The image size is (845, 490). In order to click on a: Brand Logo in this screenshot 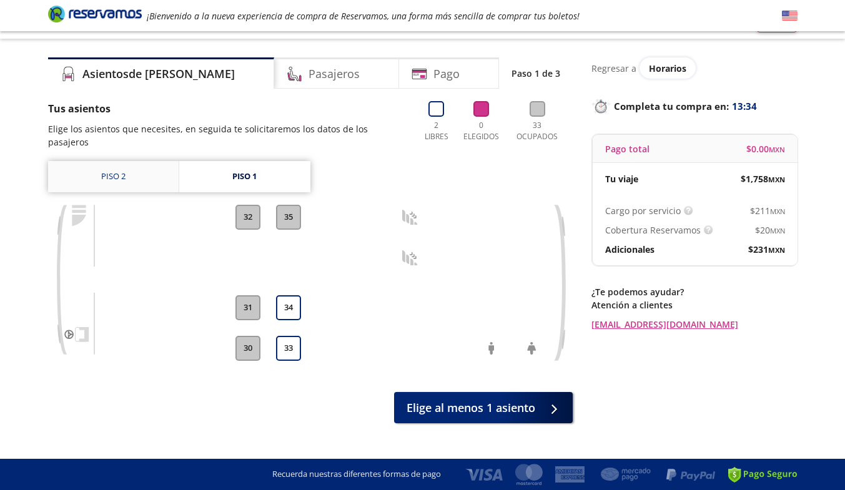, I will do `click(95, 16)`.